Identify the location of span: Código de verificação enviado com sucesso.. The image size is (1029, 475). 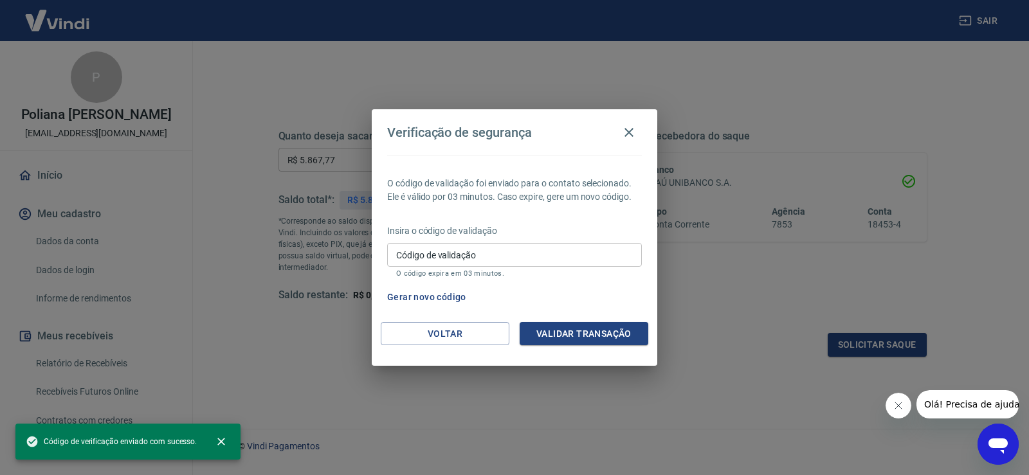
(111, 442).